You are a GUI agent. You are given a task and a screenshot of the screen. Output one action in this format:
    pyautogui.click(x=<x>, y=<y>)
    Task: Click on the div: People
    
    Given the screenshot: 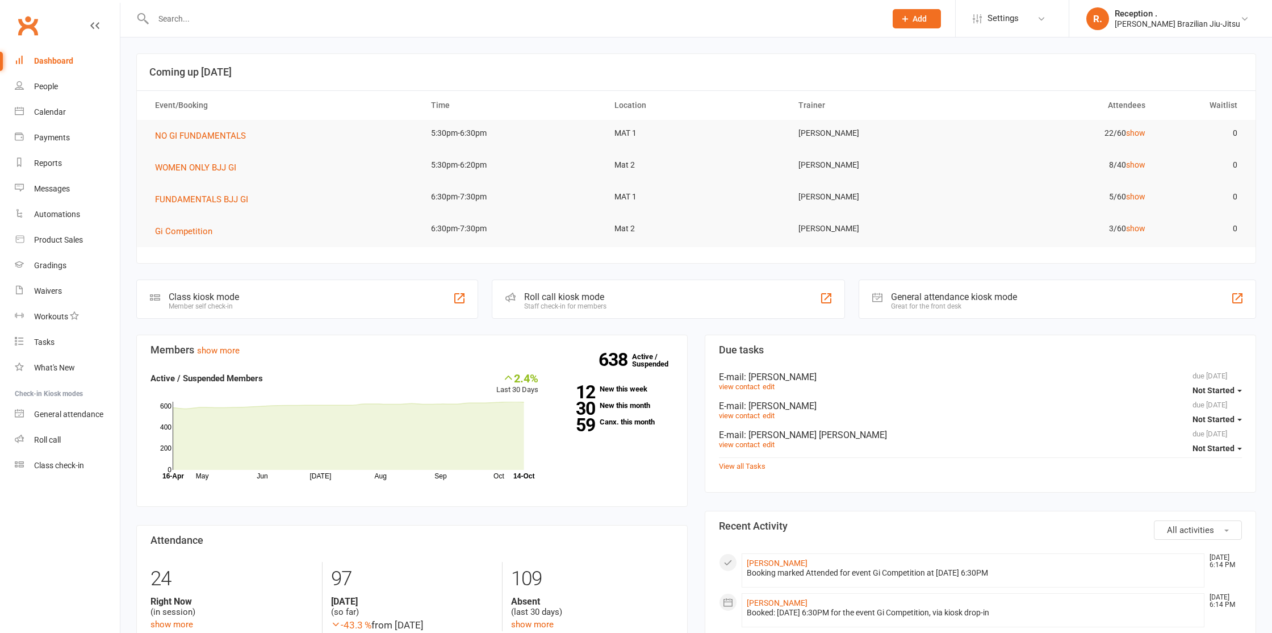 What is the action you would take?
    pyautogui.click(x=46, y=86)
    